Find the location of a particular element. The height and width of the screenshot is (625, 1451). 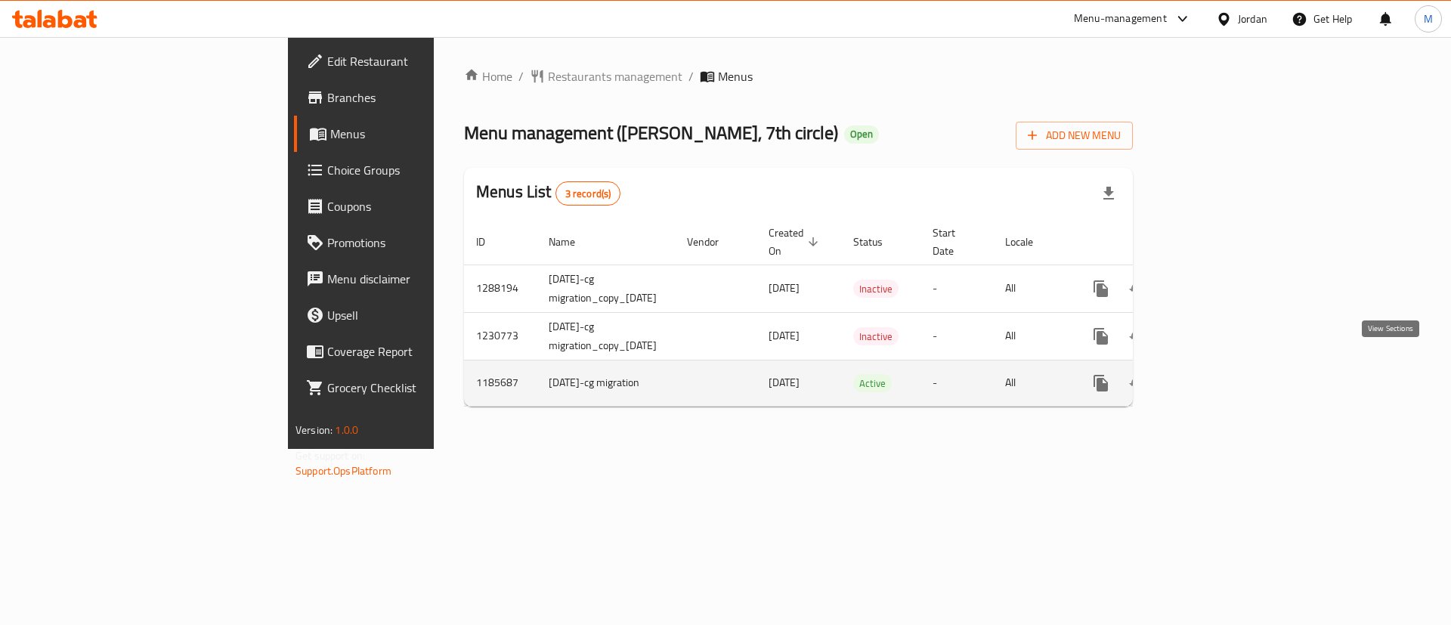

a: Promotions is located at coordinates (412, 243).